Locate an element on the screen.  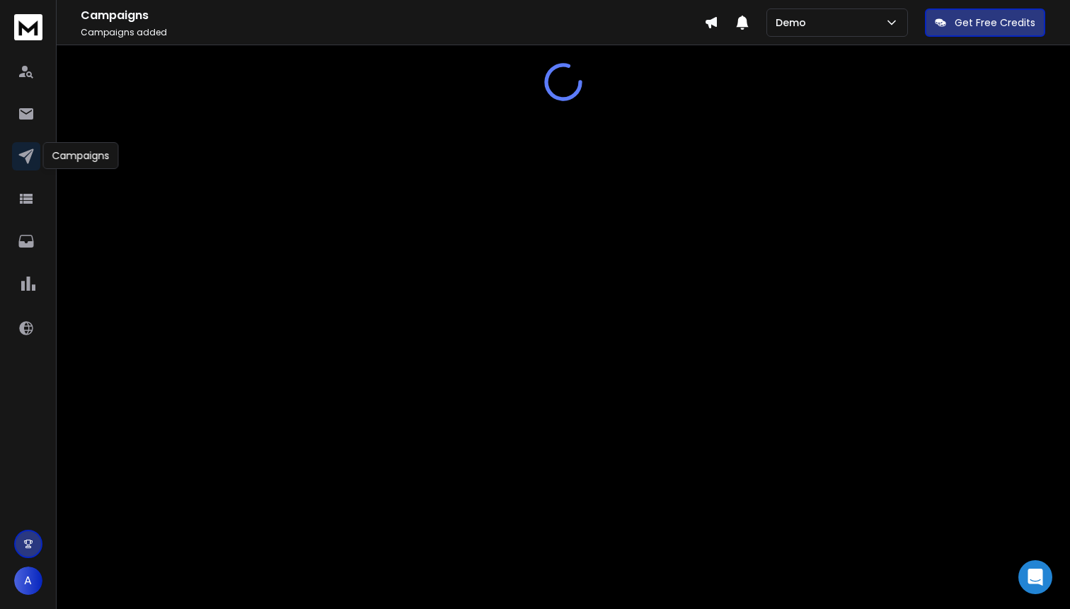
img: logo is located at coordinates (28, 27).